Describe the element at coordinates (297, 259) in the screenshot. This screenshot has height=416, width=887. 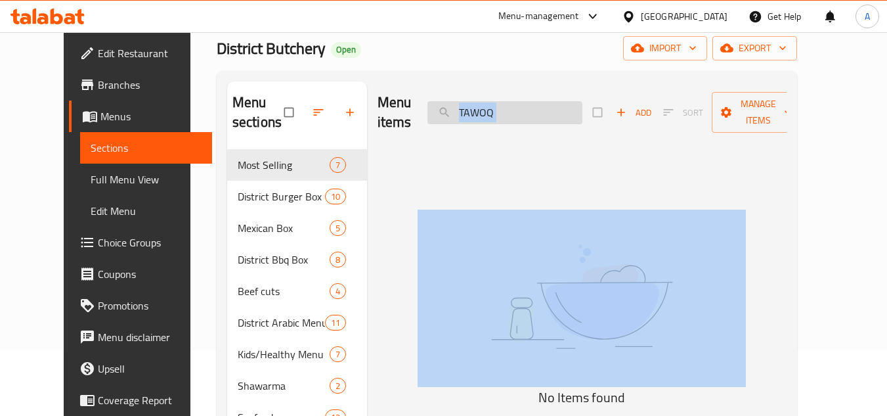
I see `div: District Bbq Box8` at that location.